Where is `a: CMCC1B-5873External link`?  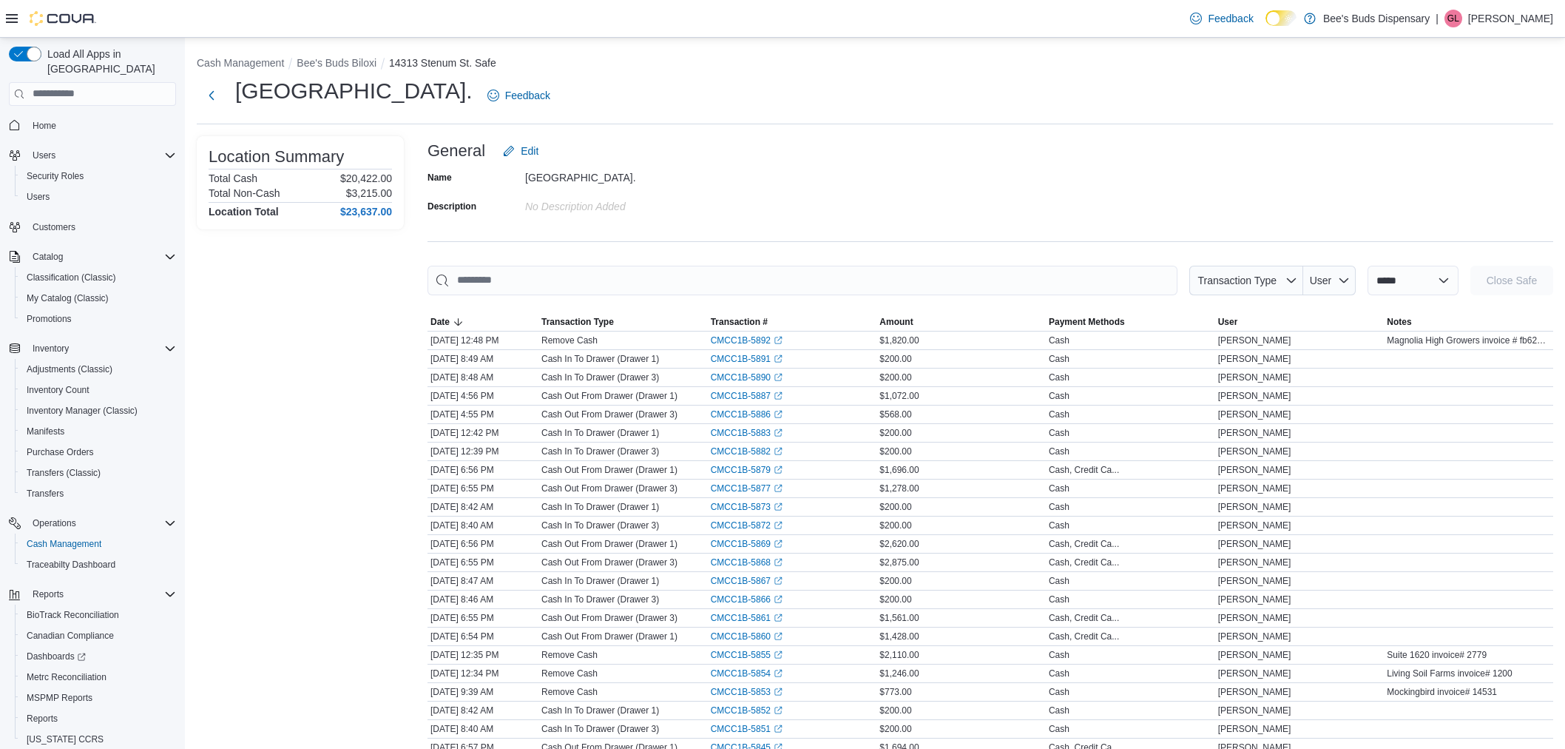 a: CMCC1B-5873External link is located at coordinates (746, 507).